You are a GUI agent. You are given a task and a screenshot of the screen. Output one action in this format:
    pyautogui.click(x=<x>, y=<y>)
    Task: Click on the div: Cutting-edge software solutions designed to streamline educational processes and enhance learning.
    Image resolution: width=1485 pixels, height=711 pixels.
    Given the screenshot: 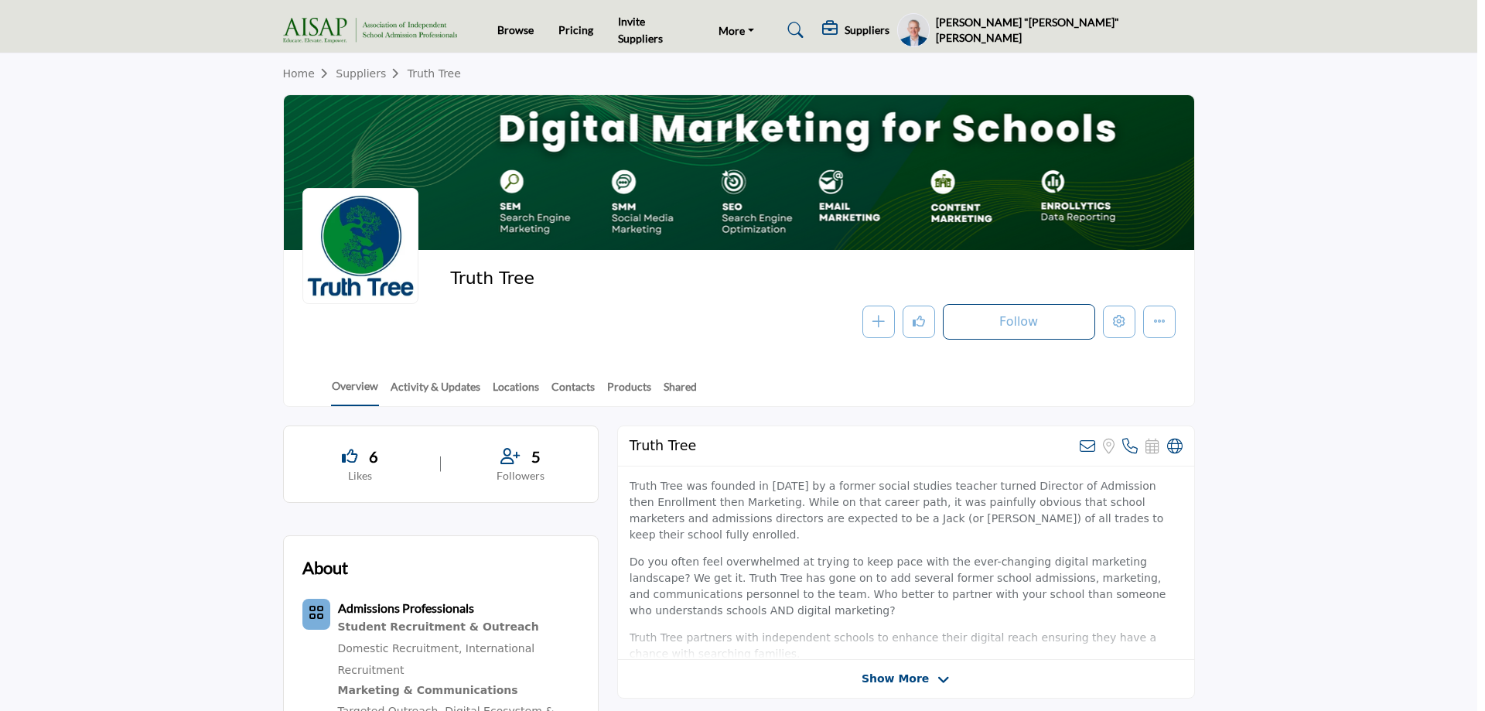 What is the action you would take?
    pyautogui.click(x=459, y=691)
    